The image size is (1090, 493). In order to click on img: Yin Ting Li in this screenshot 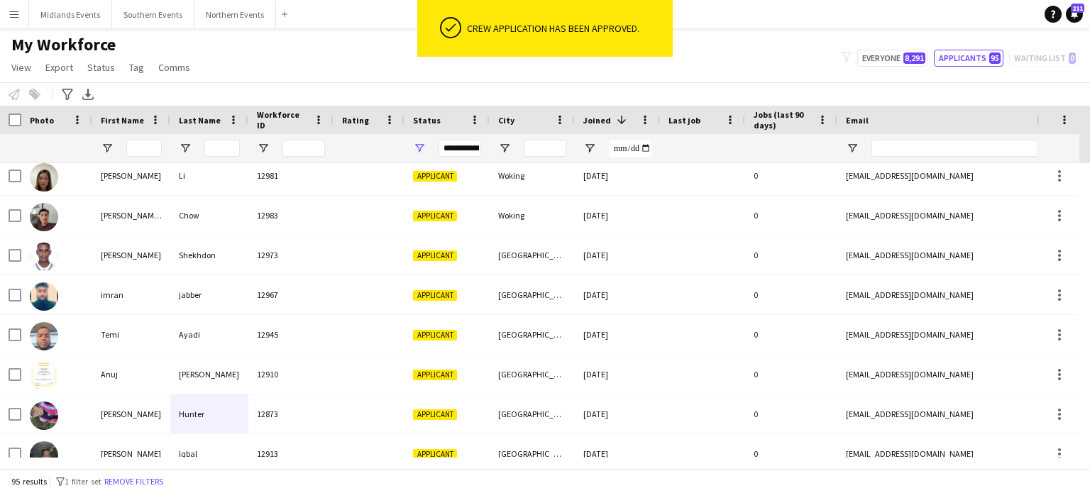, I will do `click(44, 177)`.